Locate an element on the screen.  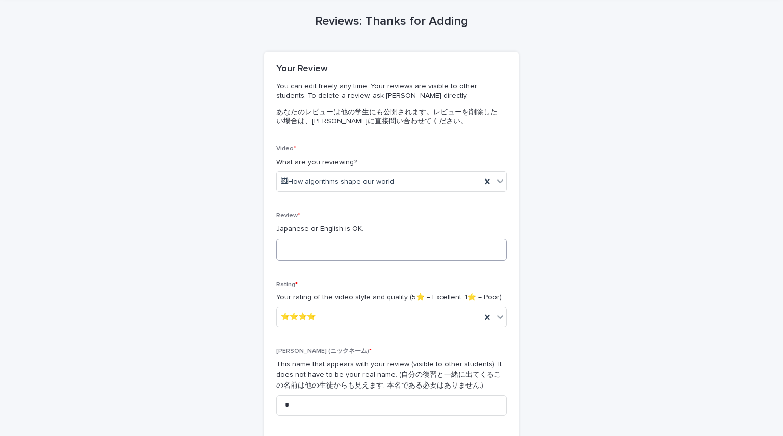
h2: Your Review is located at coordinates (302, 69).